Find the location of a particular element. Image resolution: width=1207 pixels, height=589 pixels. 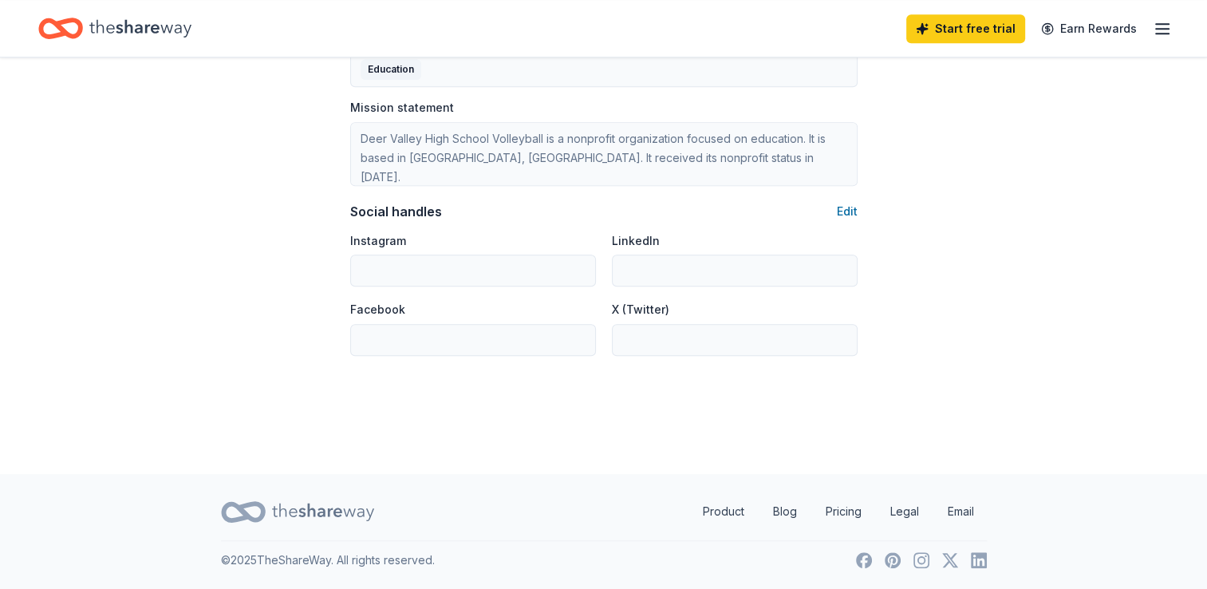

div: Education is located at coordinates (391, 69).